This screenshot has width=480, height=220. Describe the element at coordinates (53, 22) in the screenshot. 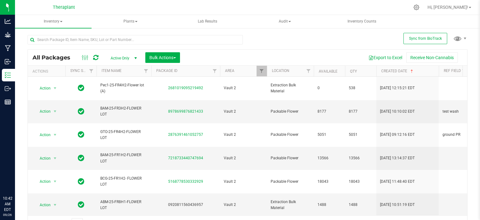

I see `a: Inventory` at that location.